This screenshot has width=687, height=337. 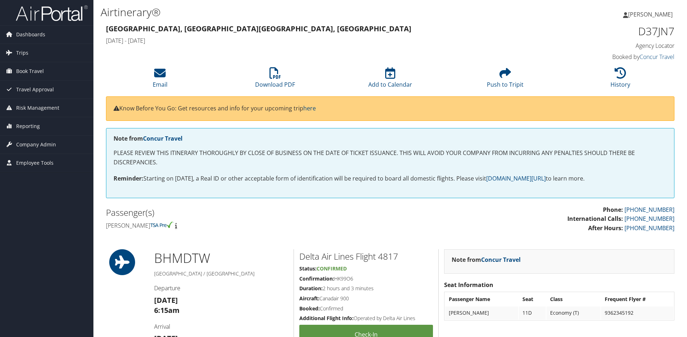 What do you see at coordinates (532, 299) in the screenshot?
I see `th: Seat` at bounding box center [532, 299].